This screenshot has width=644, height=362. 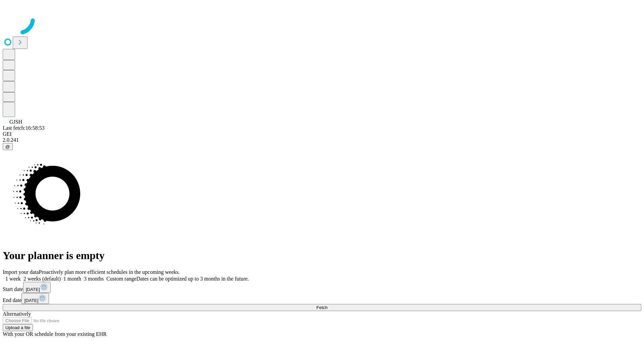 What do you see at coordinates (17, 314) in the screenshot?
I see `span: Alternatively` at bounding box center [17, 314].